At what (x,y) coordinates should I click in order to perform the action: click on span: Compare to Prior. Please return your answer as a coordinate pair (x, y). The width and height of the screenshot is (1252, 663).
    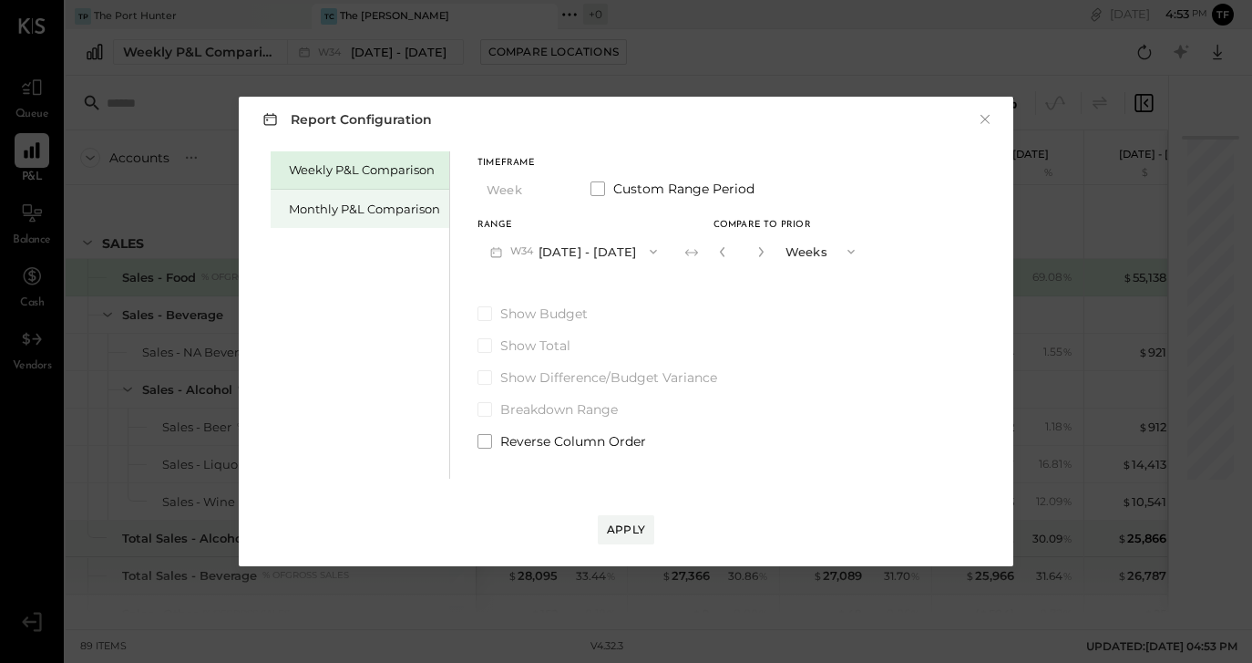
    Looking at the image, I should click on (762, 225).